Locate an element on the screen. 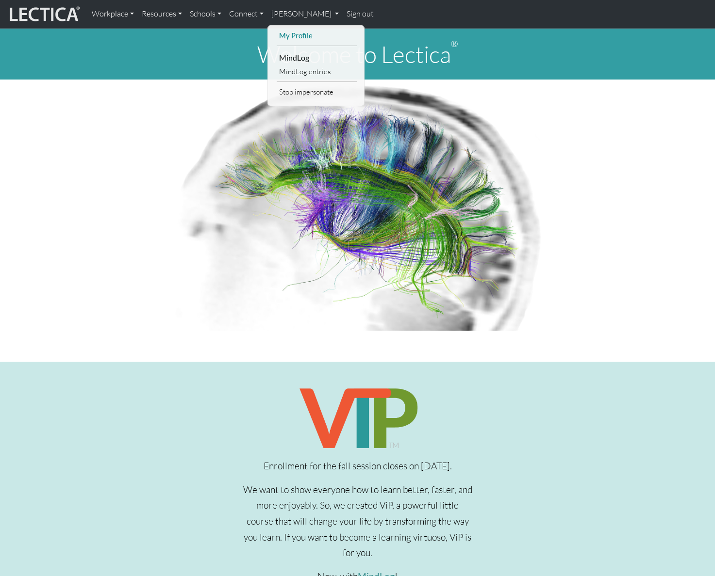 This screenshot has width=715, height=576. img: Human Connectome Project Image is located at coordinates (358, 205).